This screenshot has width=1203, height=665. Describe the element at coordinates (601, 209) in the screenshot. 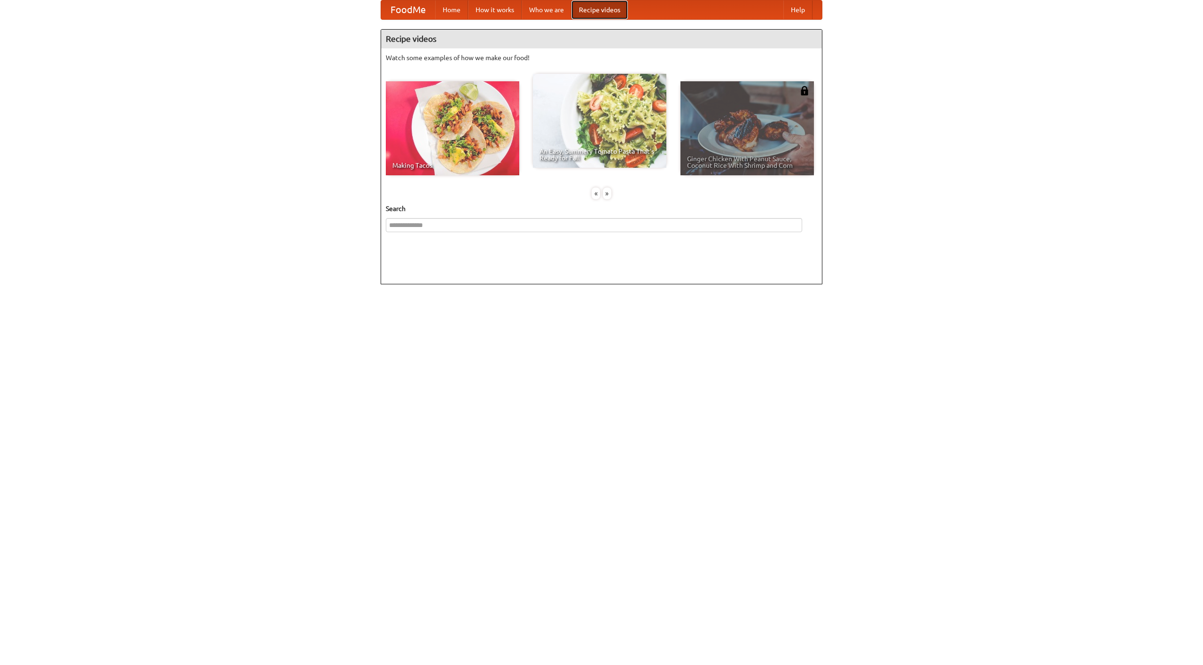

I see `h5: Search` at that location.